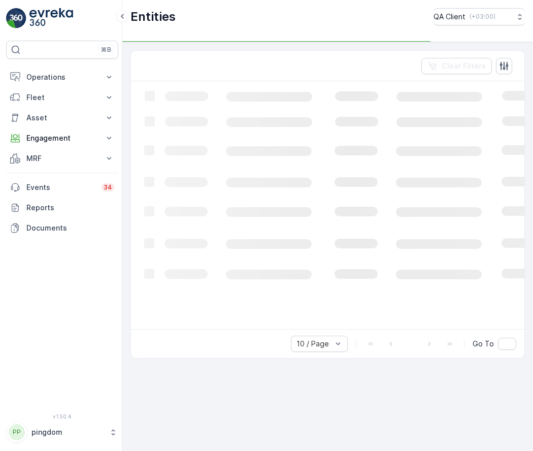 The height and width of the screenshot is (451, 533). Describe the element at coordinates (62, 138) in the screenshot. I see `button: Engagement` at that location.